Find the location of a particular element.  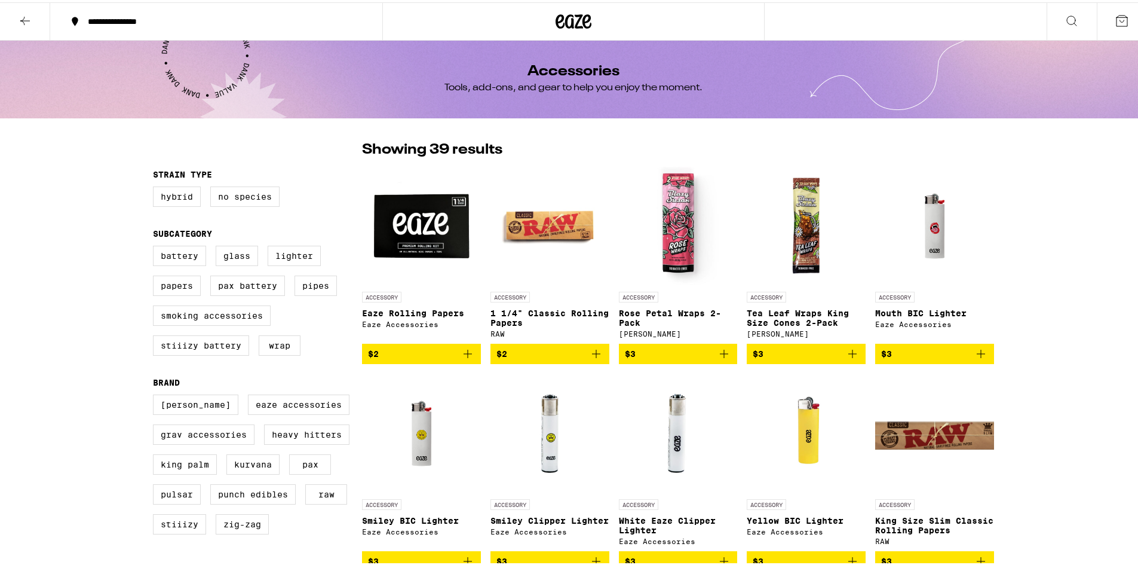

img: Eaze Accessories - White Eaze Clipper Lighter is located at coordinates (678, 431).